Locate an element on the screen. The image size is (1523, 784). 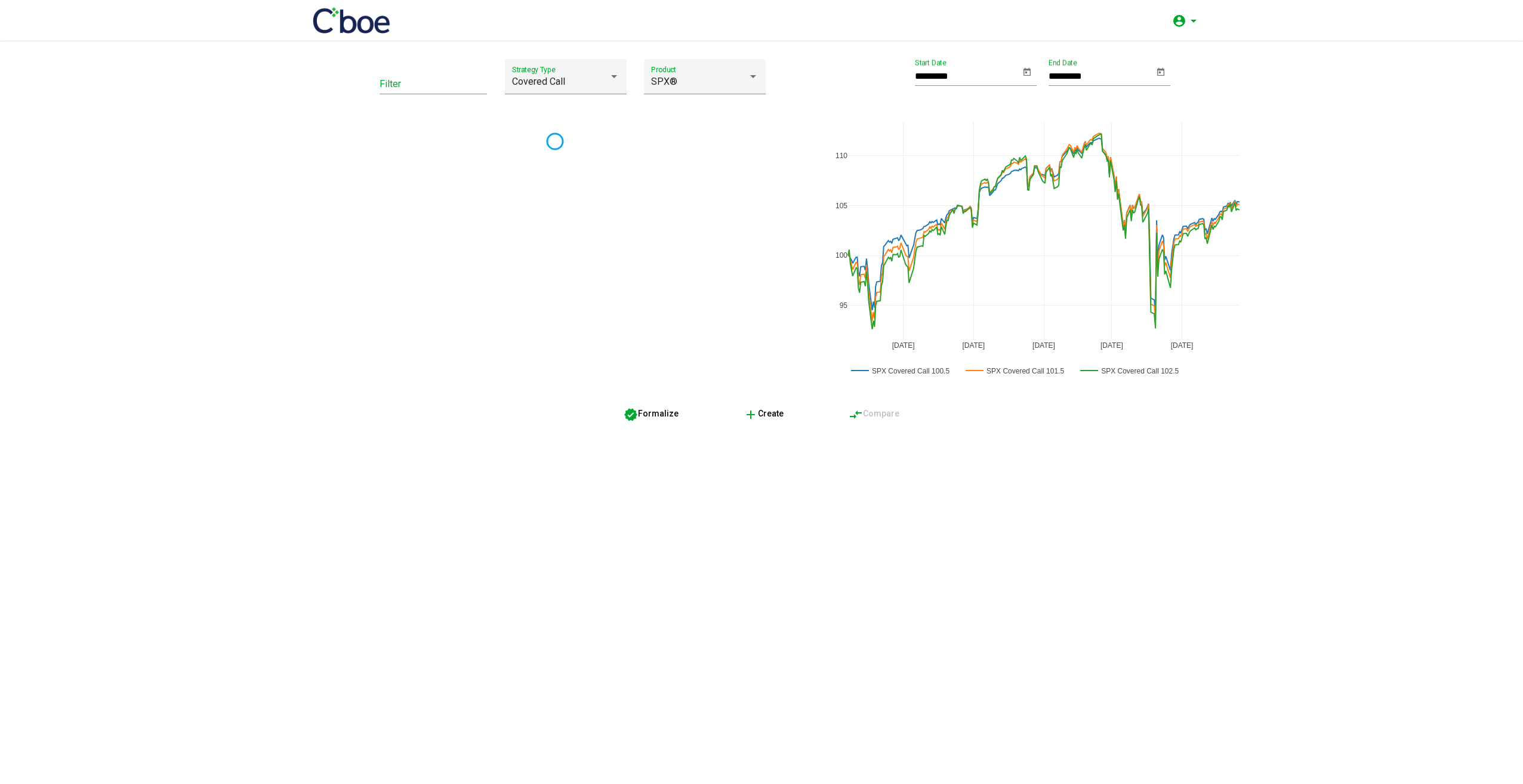
button: Formalize is located at coordinates (651, 413).